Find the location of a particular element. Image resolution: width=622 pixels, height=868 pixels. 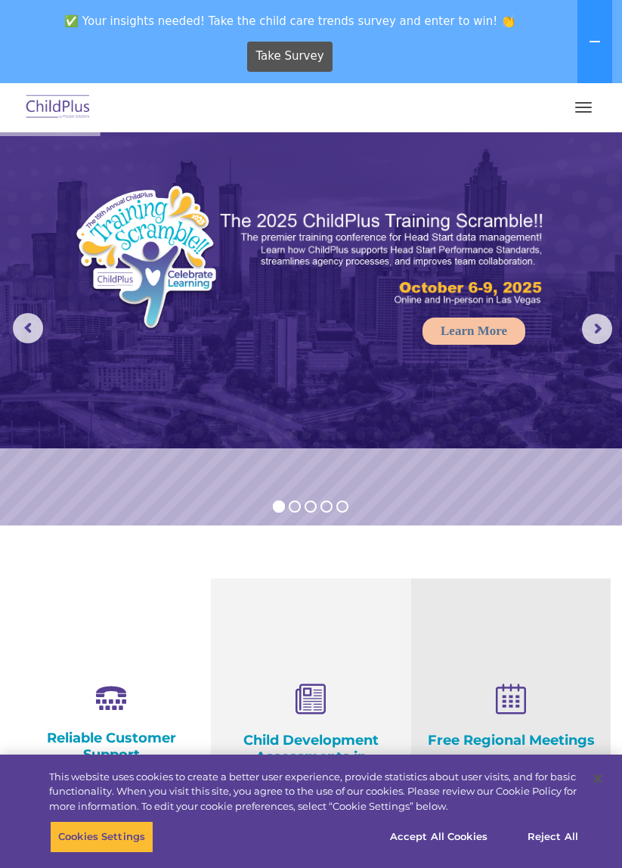

span: Take Survey is located at coordinates (290, 56).